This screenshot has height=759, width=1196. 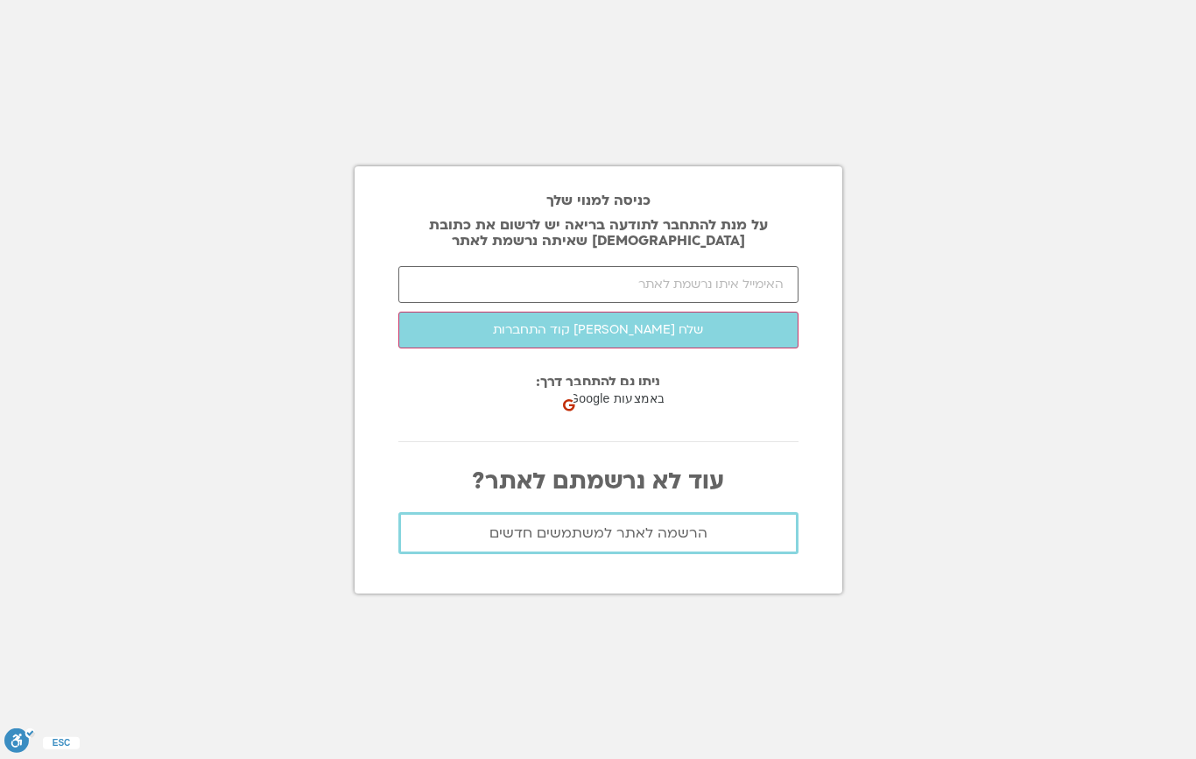 What do you see at coordinates (598, 481) in the screenshot?
I see `p: עוד לא נרשמתם לאתר?` at bounding box center [598, 481].